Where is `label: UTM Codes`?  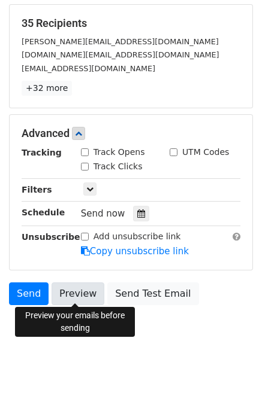 label: UTM Codes is located at coordinates (205, 152).